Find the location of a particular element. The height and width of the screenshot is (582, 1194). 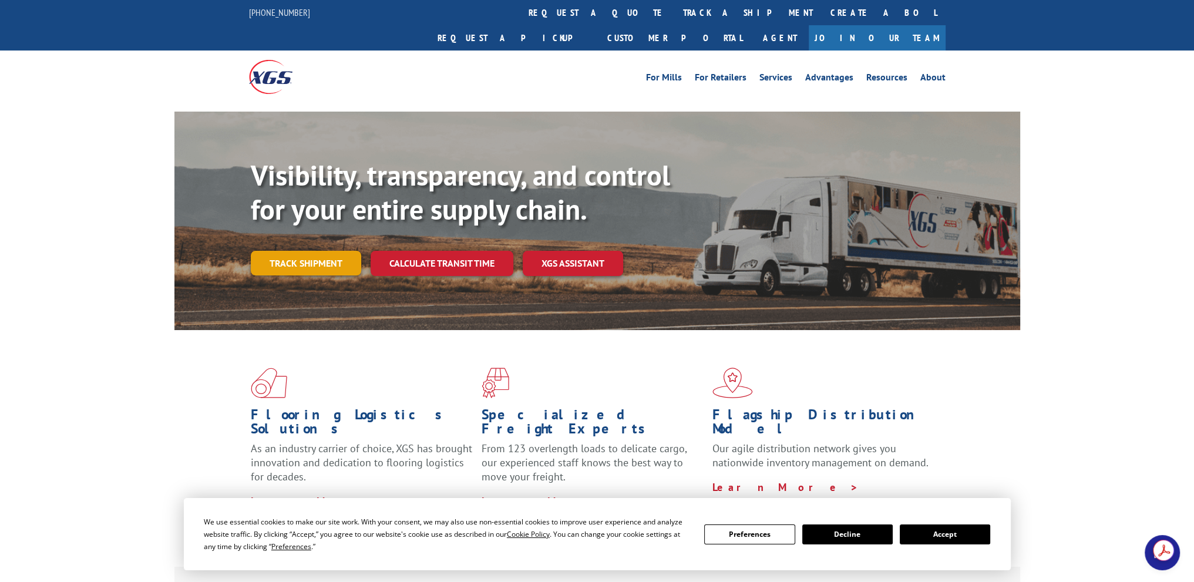

img: xgs-icon-total-supply-chain-intelligence-red is located at coordinates (269, 383).